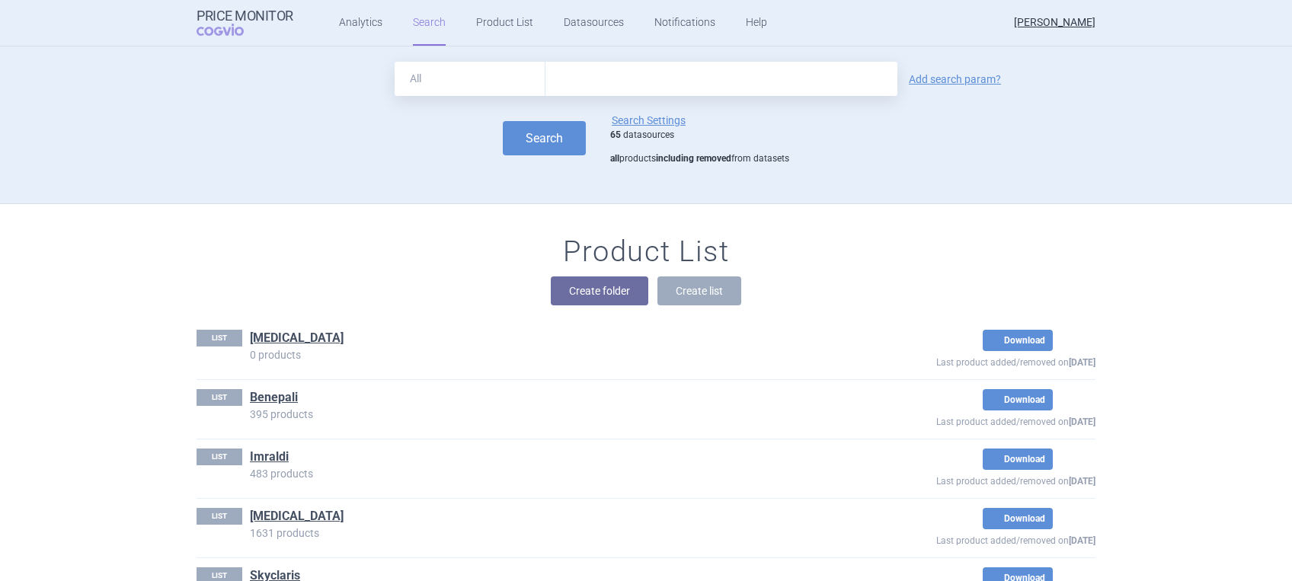 The width and height of the screenshot is (1292, 581). What do you see at coordinates (273, 399) in the screenshot?
I see `h1: Benepali` at bounding box center [273, 399].